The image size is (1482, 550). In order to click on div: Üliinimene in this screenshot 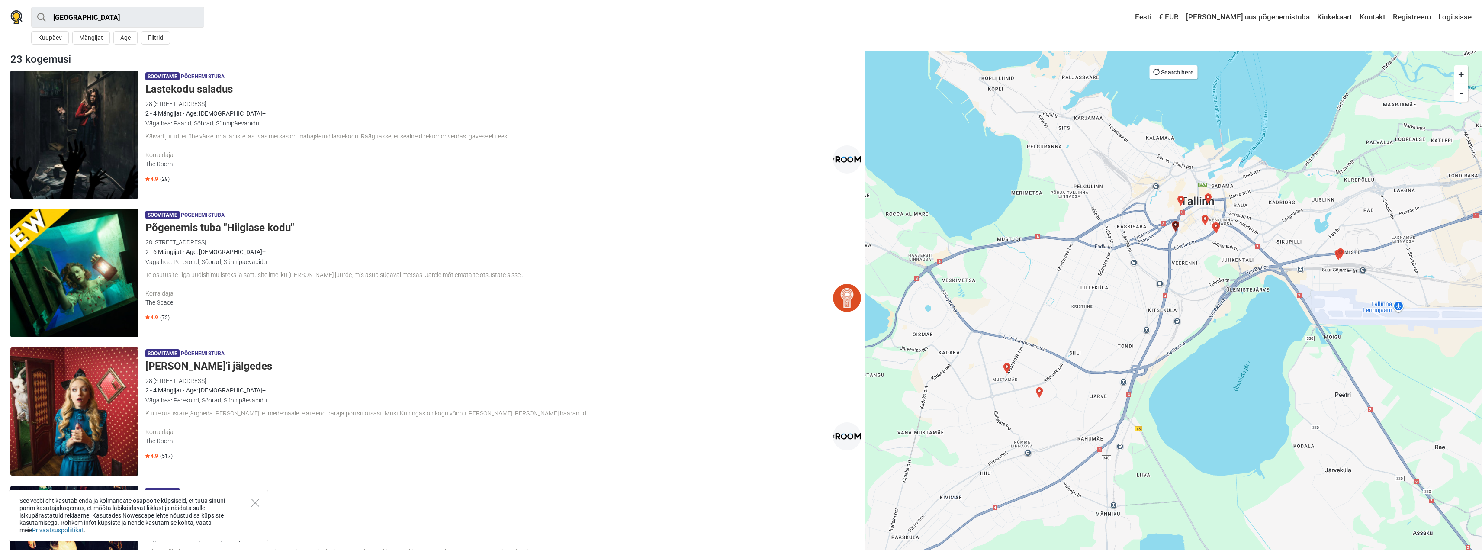, I will do `click(1216, 228)`.